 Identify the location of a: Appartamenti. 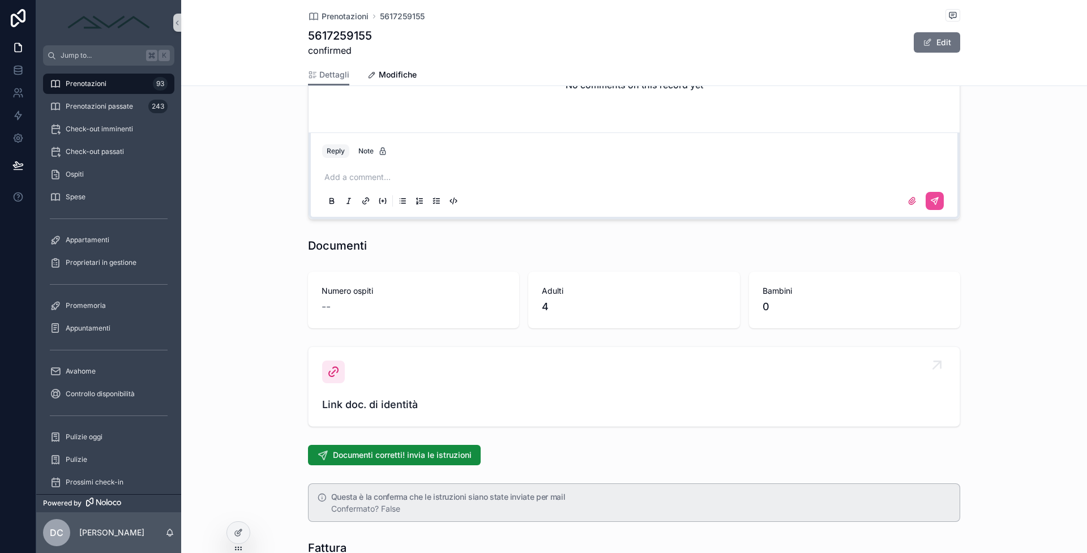
(109, 240).